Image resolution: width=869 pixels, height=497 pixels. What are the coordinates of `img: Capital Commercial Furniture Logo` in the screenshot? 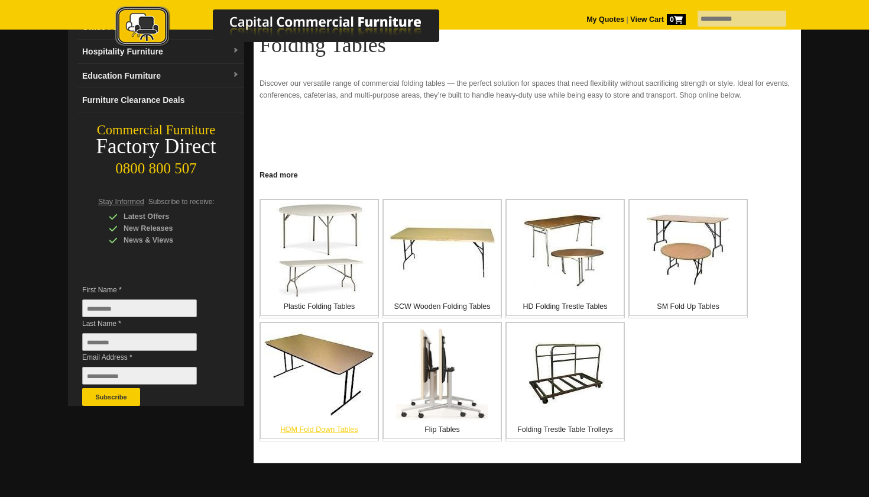 It's located at (290, 27).